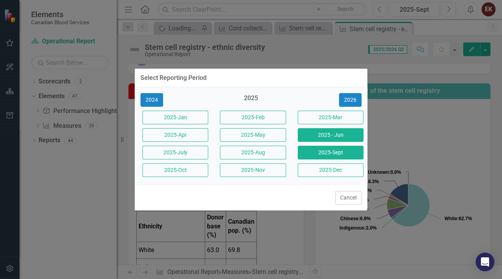 The width and height of the screenshot is (502, 279). Describe the element at coordinates (251, 100) in the screenshot. I see `div: 2025` at that location.